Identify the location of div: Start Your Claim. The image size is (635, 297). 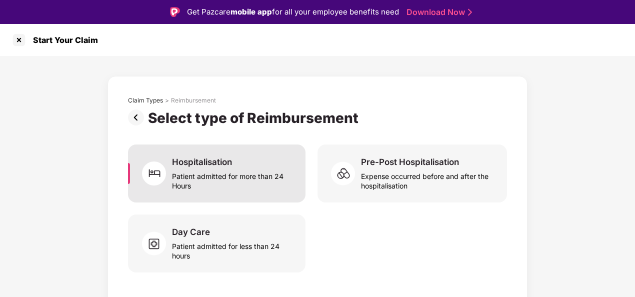
(62, 40).